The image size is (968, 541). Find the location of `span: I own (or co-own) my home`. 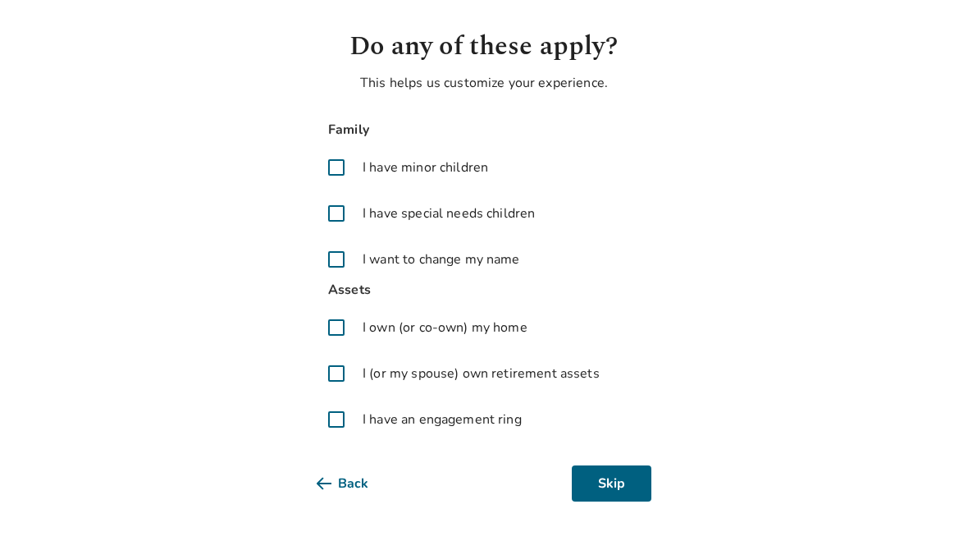

span: I own (or co-own) my home is located at coordinates (445, 327).